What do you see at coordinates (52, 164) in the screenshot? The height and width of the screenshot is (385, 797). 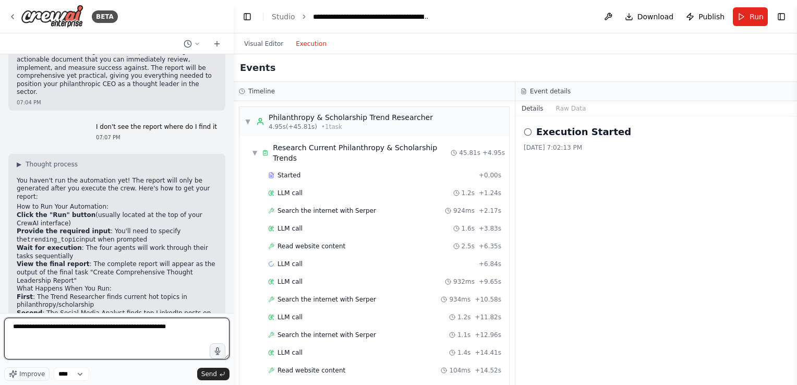 I see `span: Thought process` at bounding box center [52, 164].